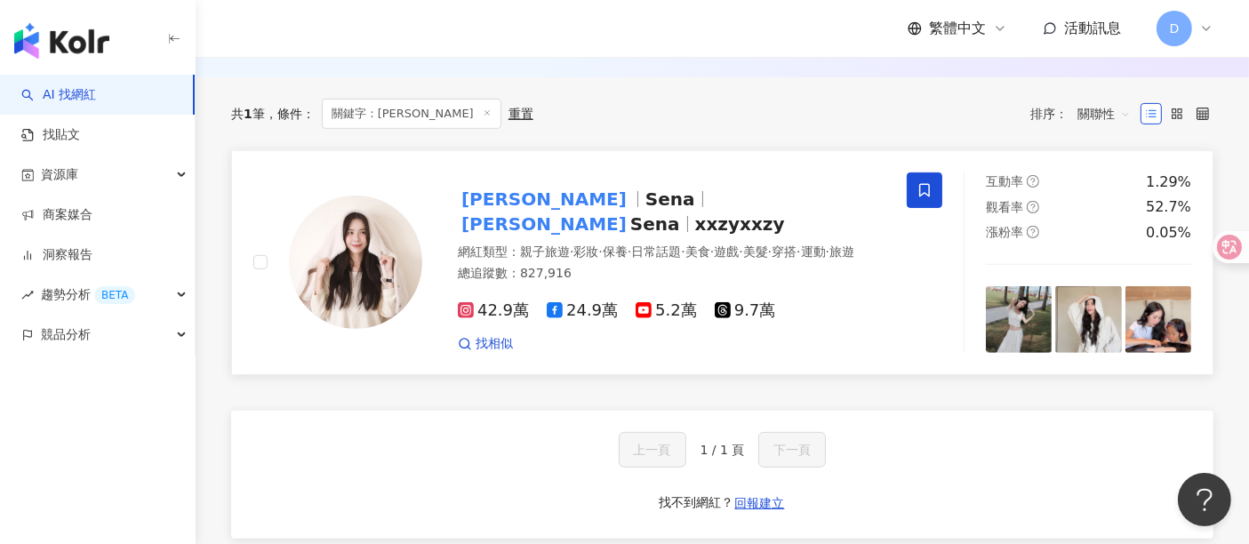 This screenshot has width=1249, height=544. I want to click on span: 條件 ：, so click(290, 114).